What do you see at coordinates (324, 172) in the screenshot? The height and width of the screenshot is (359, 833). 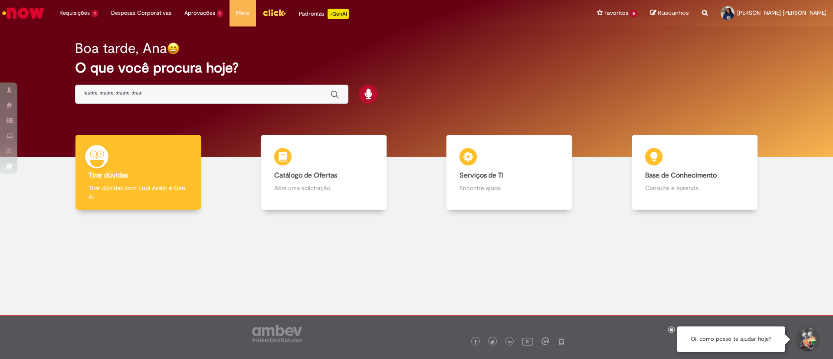 I see `a: Catálogo de Ofertas Abra uma solicitação` at bounding box center [324, 172].